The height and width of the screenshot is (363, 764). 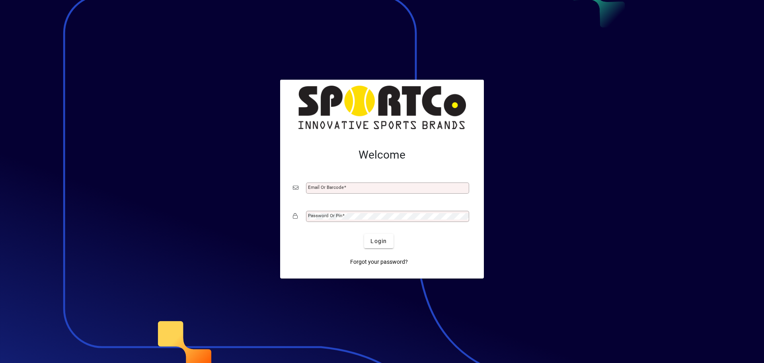 I want to click on a: Forgot your password?, so click(x=379, y=262).